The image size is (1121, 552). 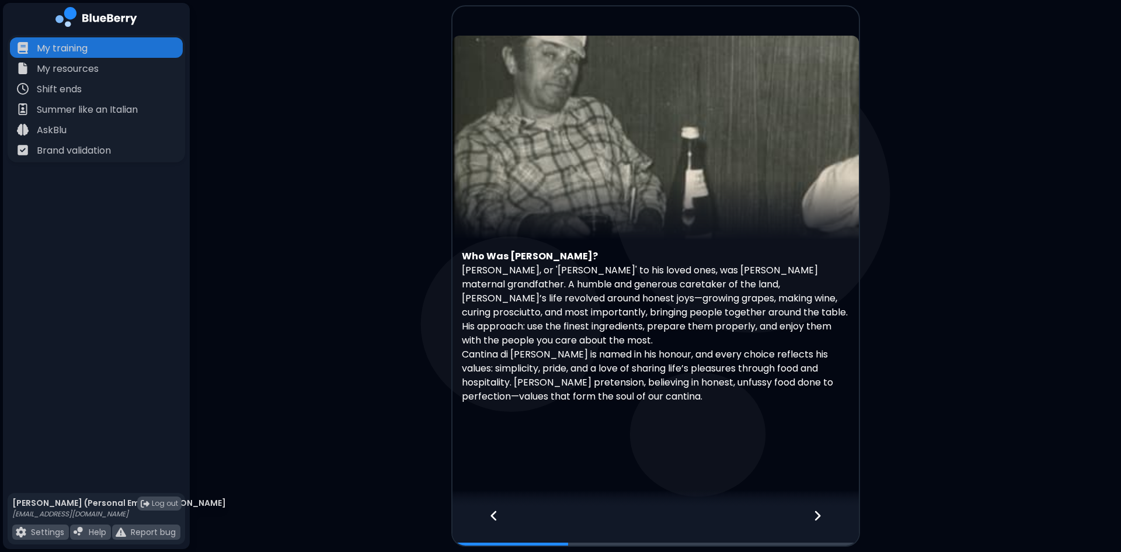 What do you see at coordinates (68, 69) in the screenshot?
I see `p: My resources` at bounding box center [68, 69].